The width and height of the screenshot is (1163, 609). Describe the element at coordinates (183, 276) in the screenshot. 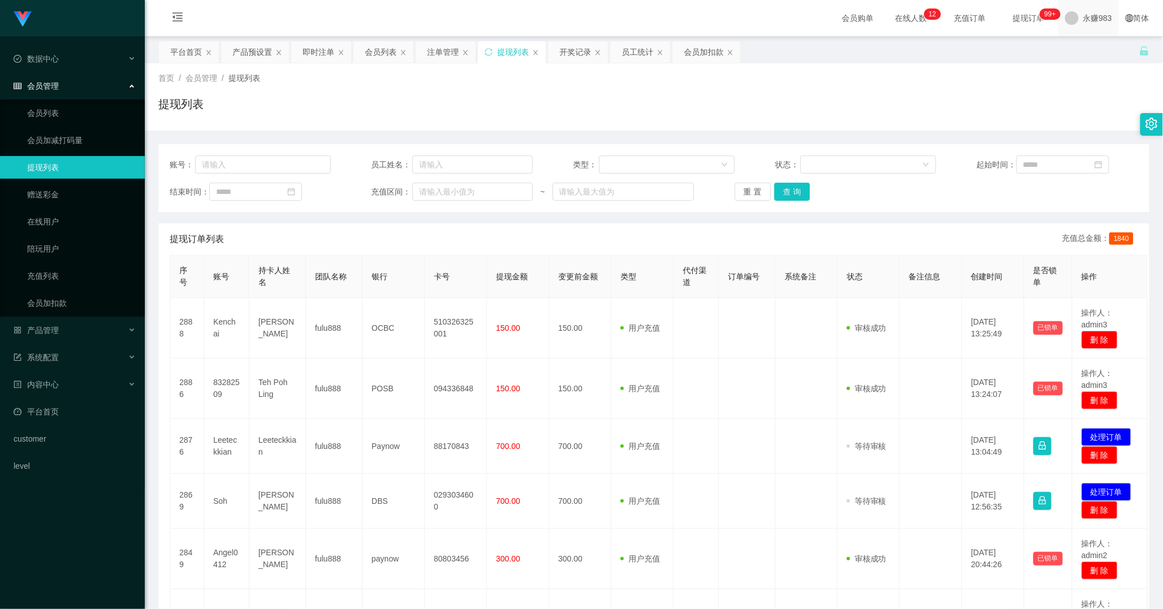

I see `span: 序号` at that location.